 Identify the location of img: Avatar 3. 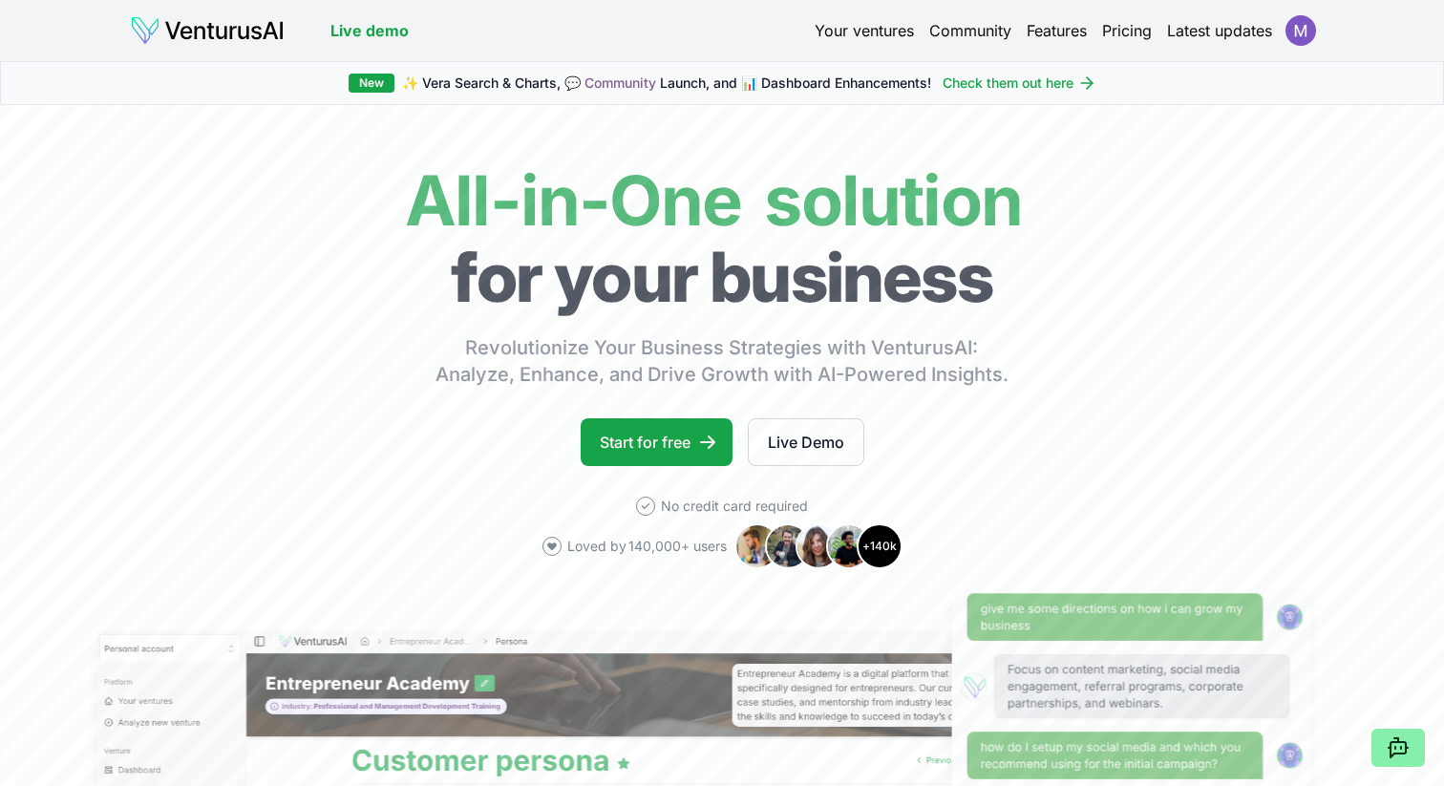
(819, 546).